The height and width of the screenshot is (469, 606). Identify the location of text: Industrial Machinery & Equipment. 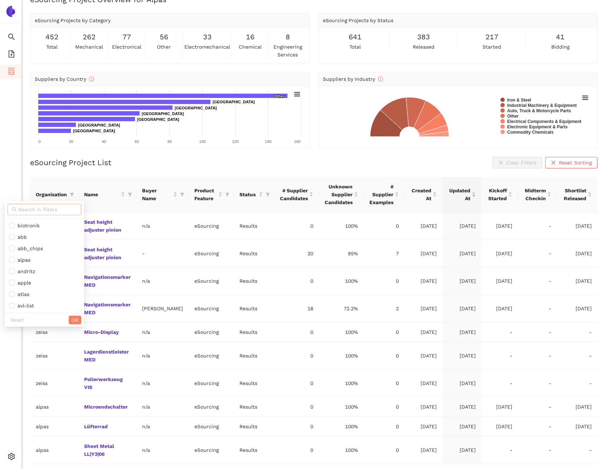
(542, 106).